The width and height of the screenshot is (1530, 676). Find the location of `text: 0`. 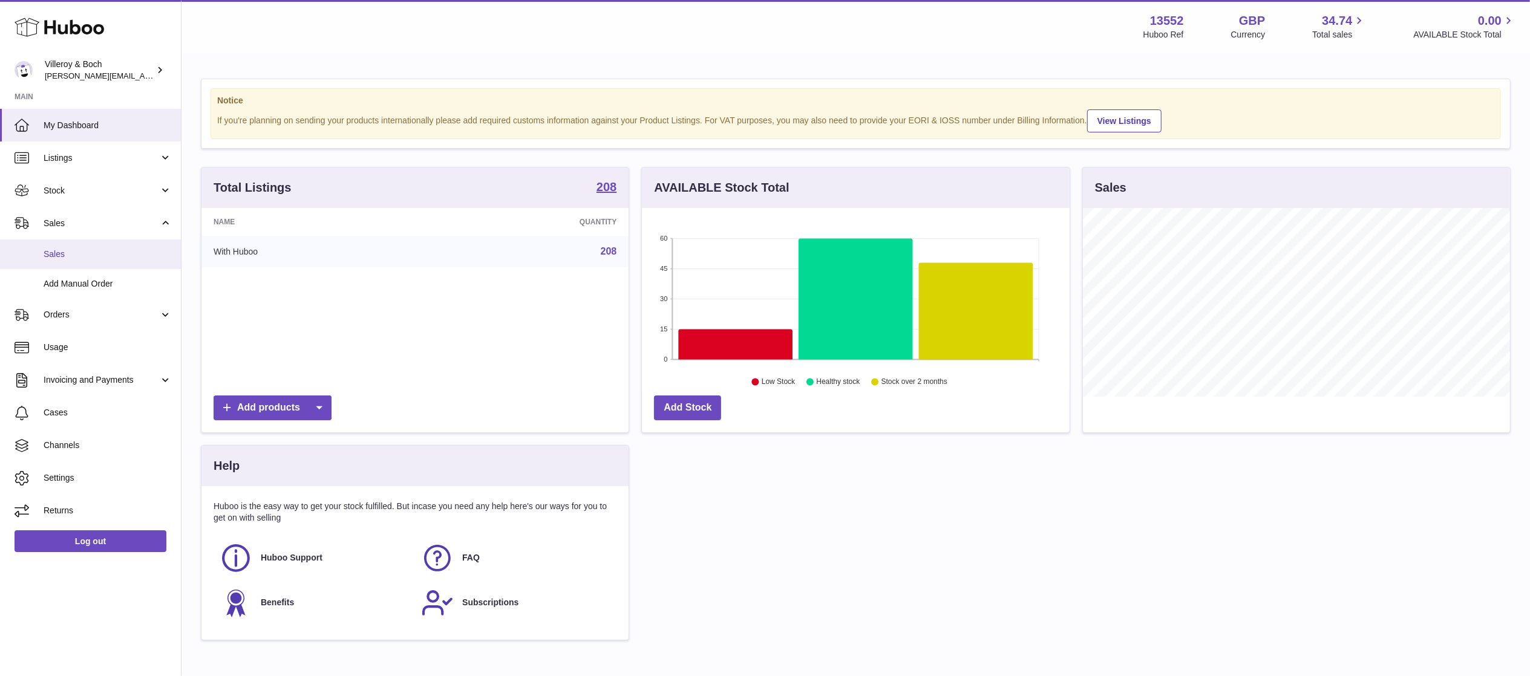

text: 0 is located at coordinates (666, 359).